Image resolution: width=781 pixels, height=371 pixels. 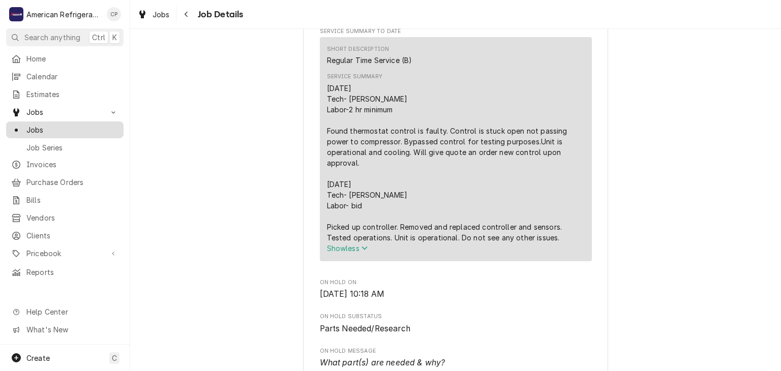 I want to click on a: Vendors, so click(x=65, y=218).